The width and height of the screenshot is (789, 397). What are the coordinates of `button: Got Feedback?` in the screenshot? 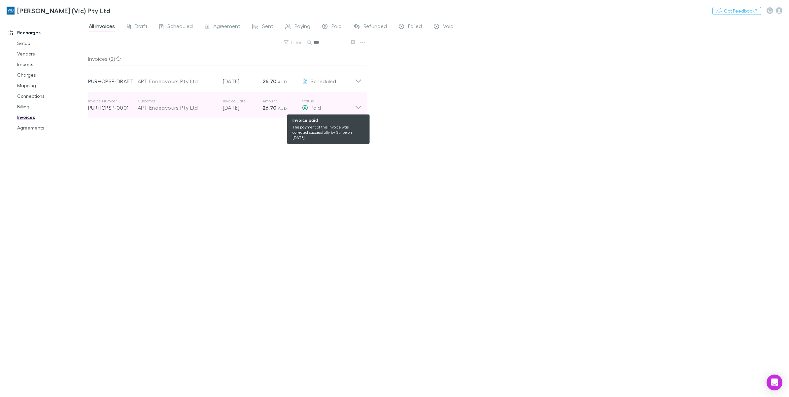 It's located at (737, 11).